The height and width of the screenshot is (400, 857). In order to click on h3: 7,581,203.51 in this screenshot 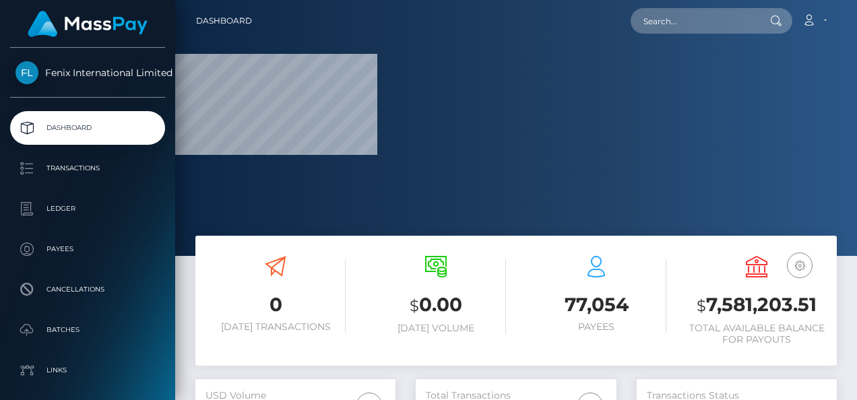, I will do `click(757, 305)`.